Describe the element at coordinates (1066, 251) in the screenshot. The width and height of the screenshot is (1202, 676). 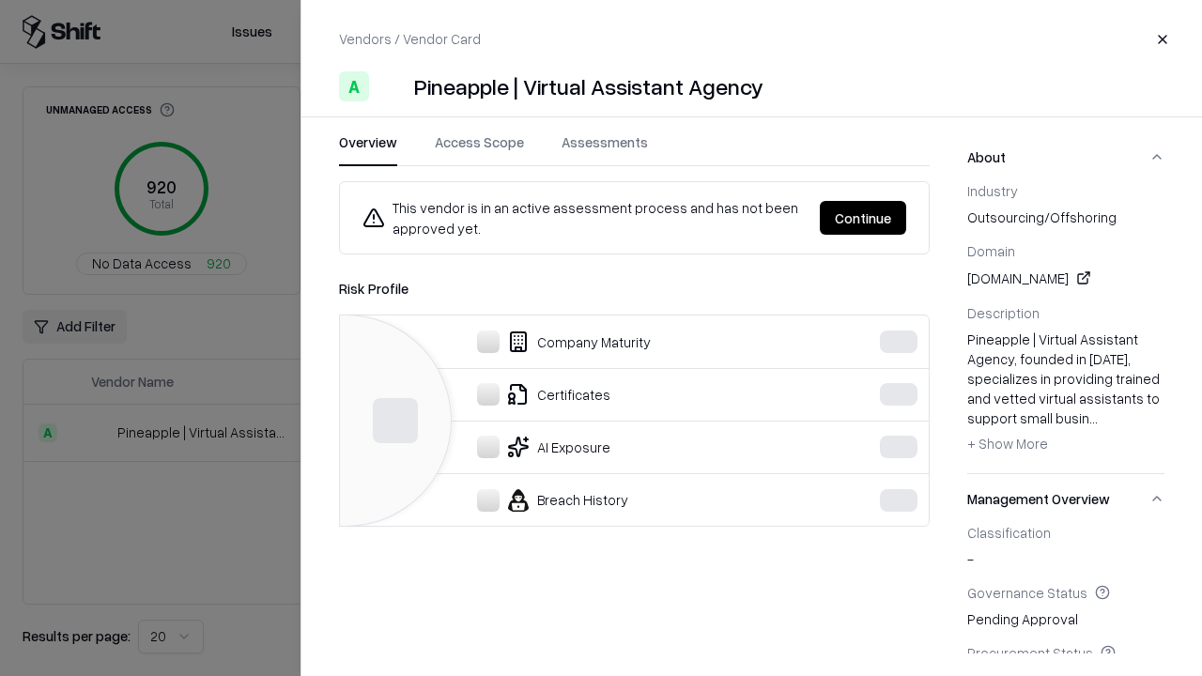
I see `div: Domain` at that location.